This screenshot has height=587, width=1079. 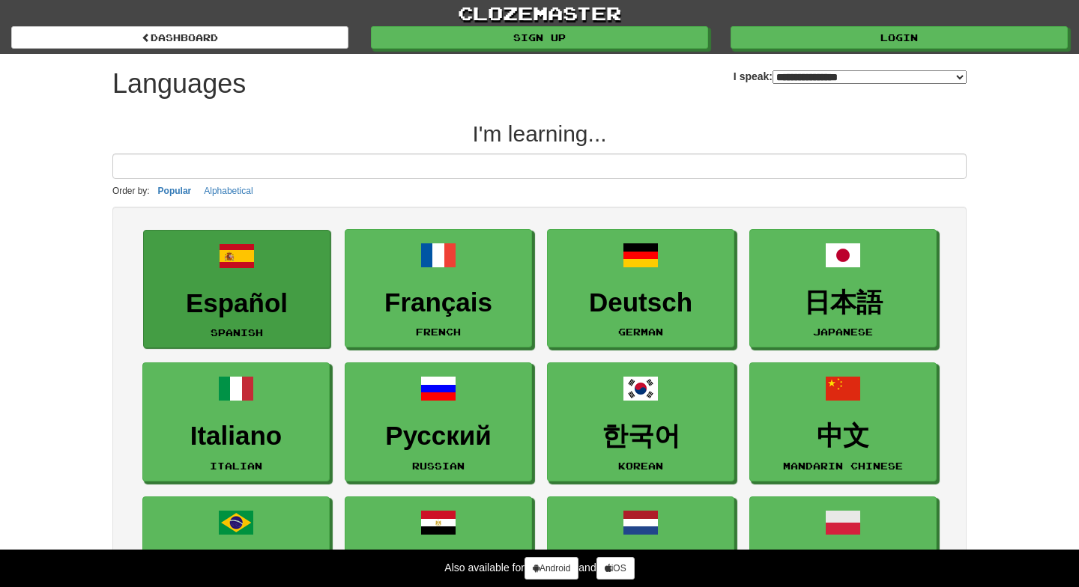 I want to click on h3: 日本語, so click(x=843, y=303).